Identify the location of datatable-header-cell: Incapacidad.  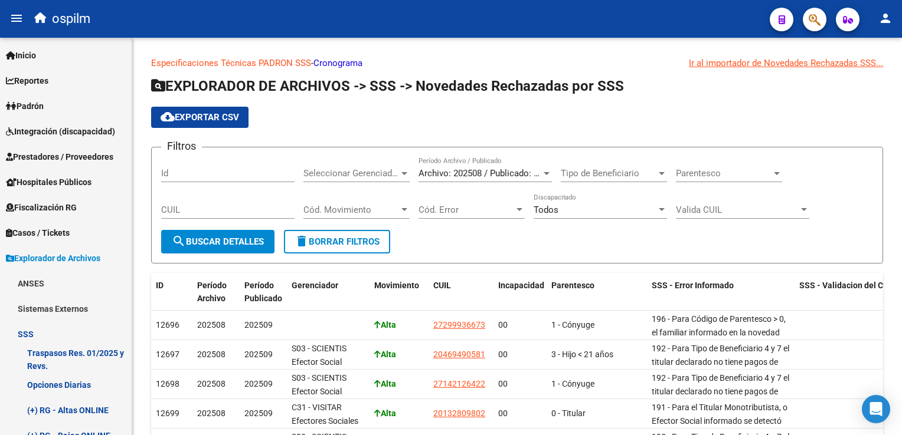
(520, 293).